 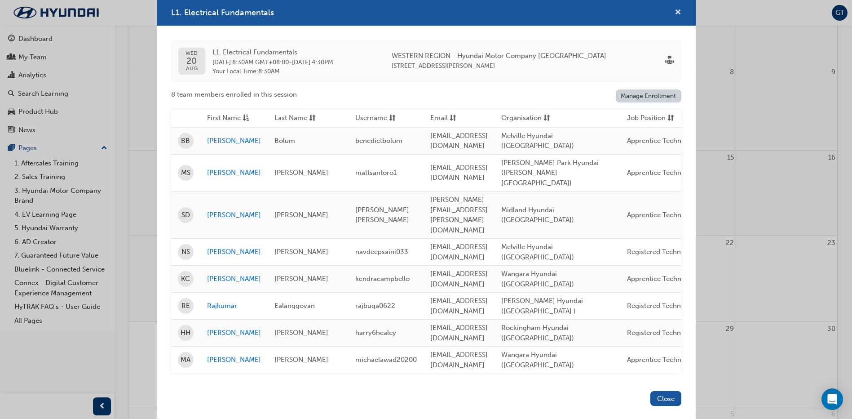 I want to click on span: MS, so click(x=186, y=172).